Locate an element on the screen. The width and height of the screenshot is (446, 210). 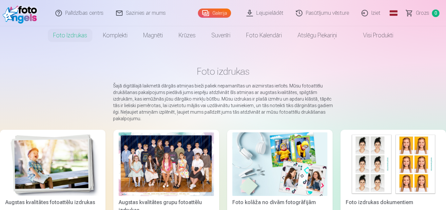
a: Visi produkti is located at coordinates (373, 35).